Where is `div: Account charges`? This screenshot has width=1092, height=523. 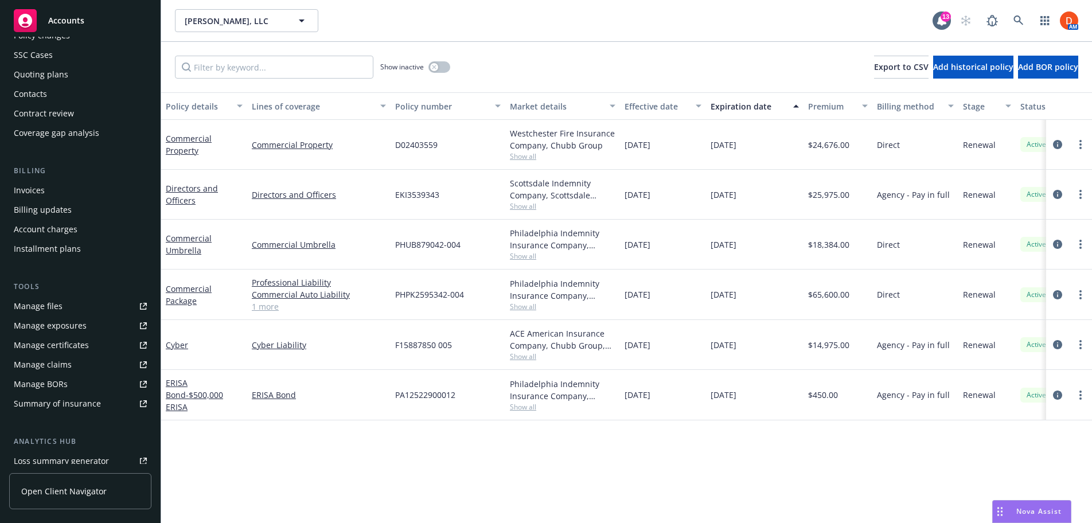
div: Account charges is located at coordinates (45, 229).